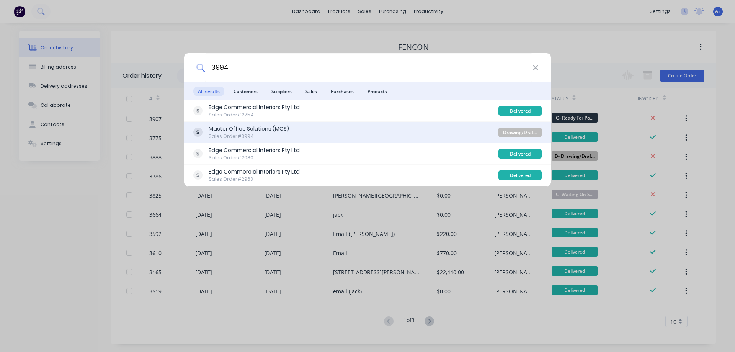 This screenshot has height=352, width=735. What do you see at coordinates (520, 132) in the screenshot?
I see `div: Drawing/Drafting` at bounding box center [520, 132].